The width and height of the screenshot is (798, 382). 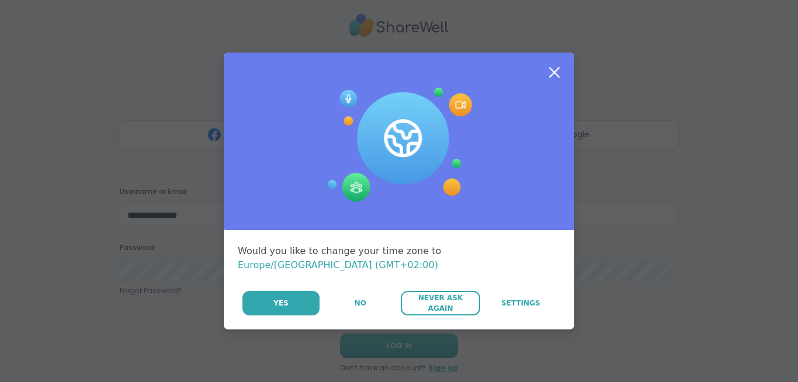 What do you see at coordinates (521, 303) in the screenshot?
I see `a: Settings` at bounding box center [521, 303].